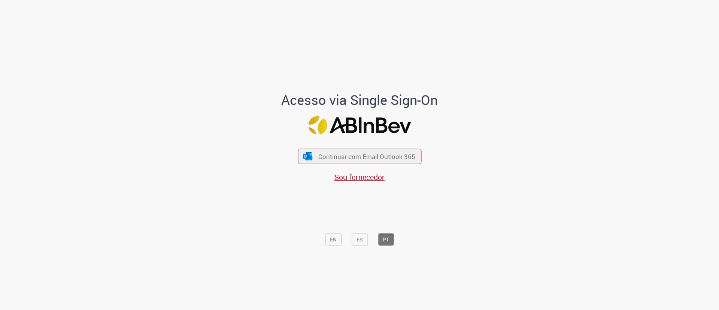 The height and width of the screenshot is (310, 719). What do you see at coordinates (385, 239) in the screenshot?
I see `button: PT` at bounding box center [385, 239].